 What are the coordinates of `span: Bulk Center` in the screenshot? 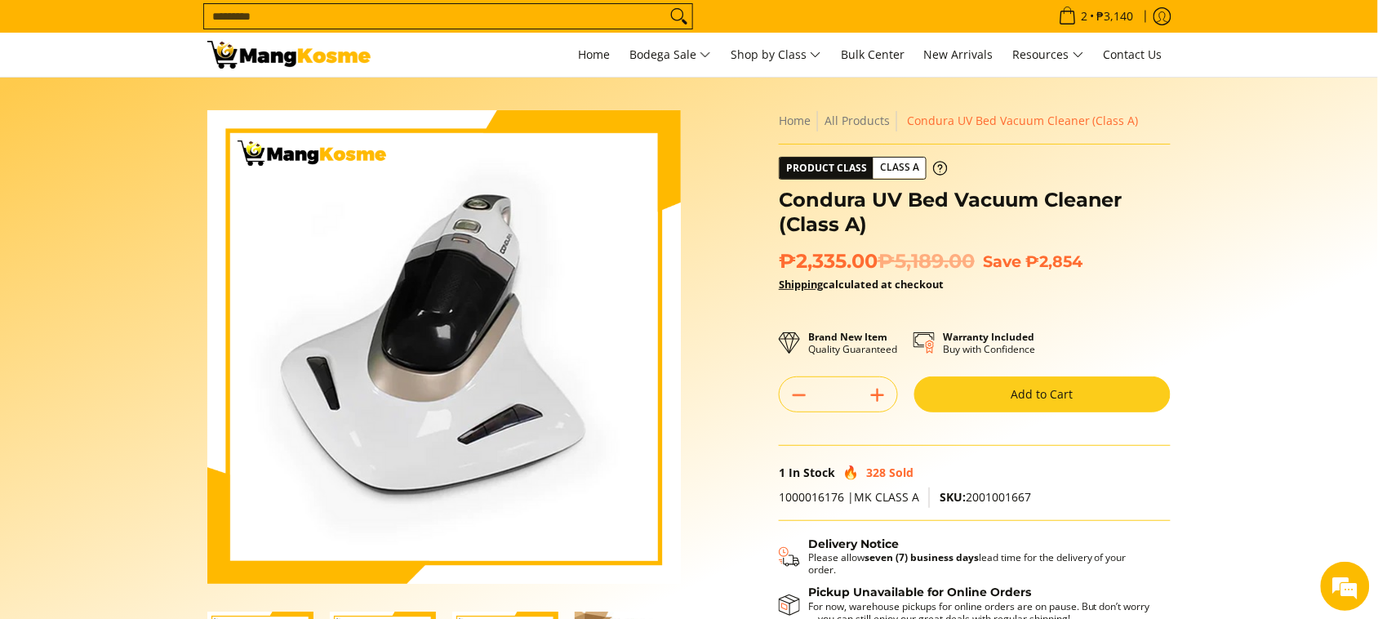 It's located at (873, 54).